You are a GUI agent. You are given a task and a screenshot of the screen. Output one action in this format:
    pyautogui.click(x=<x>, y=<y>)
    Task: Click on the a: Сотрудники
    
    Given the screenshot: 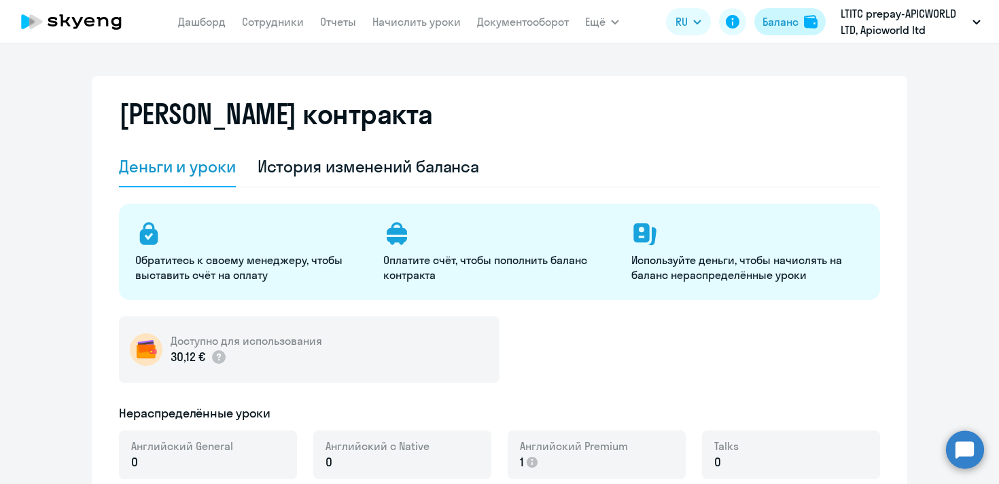 What is the action you would take?
    pyautogui.click(x=272, y=22)
    